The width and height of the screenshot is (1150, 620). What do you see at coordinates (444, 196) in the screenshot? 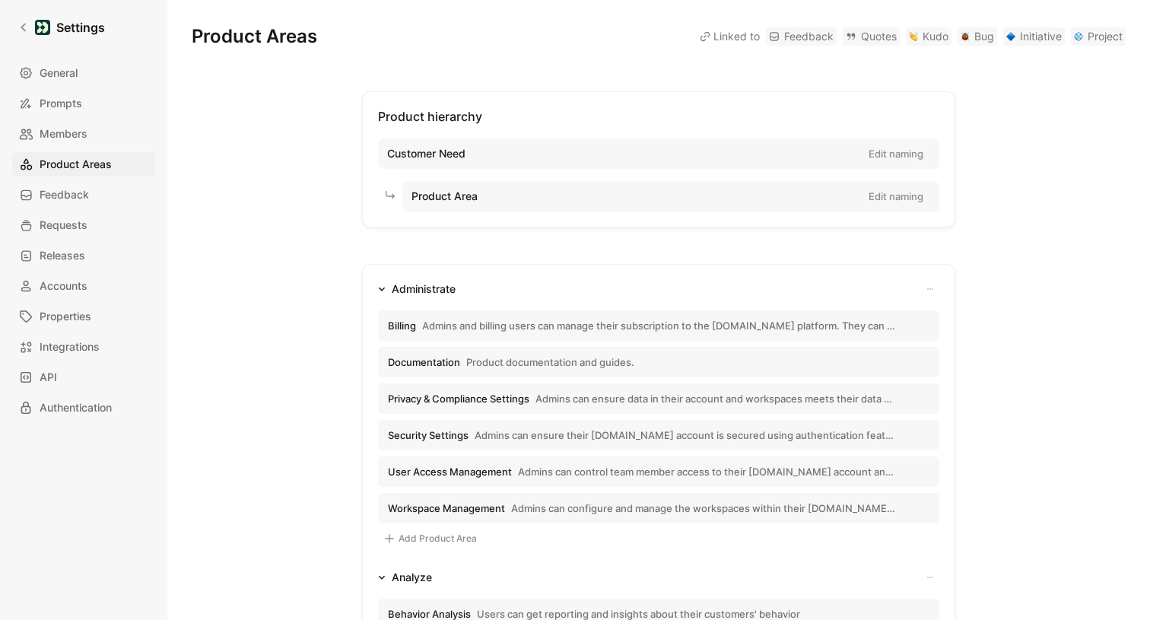
I see `span: Product Area` at bounding box center [444, 196].